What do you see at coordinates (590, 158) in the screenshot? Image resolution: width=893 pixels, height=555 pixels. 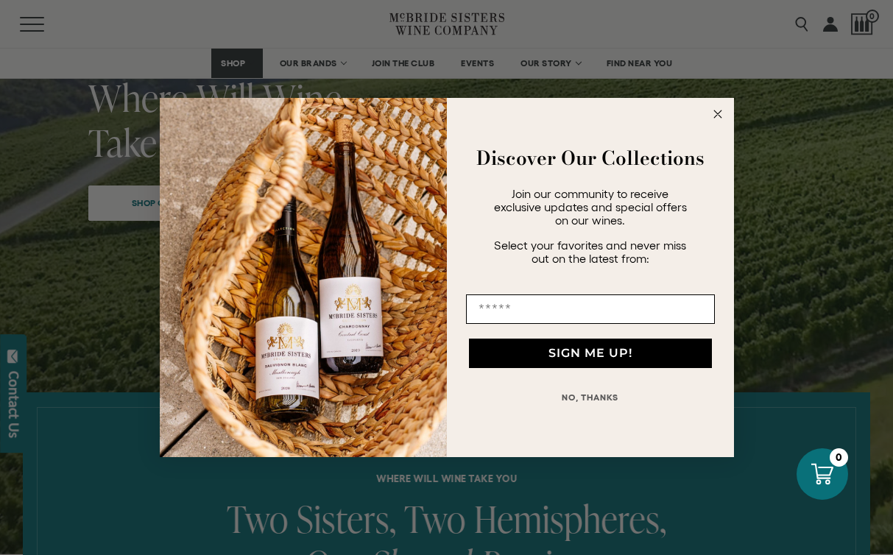 I see `strong: Discover Our Collections` at bounding box center [590, 158].